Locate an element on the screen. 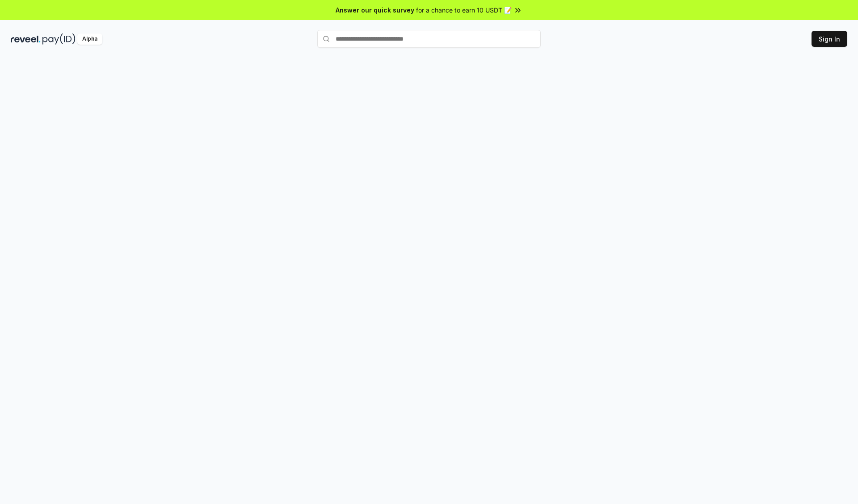  button: Sign In is located at coordinates (829, 39).